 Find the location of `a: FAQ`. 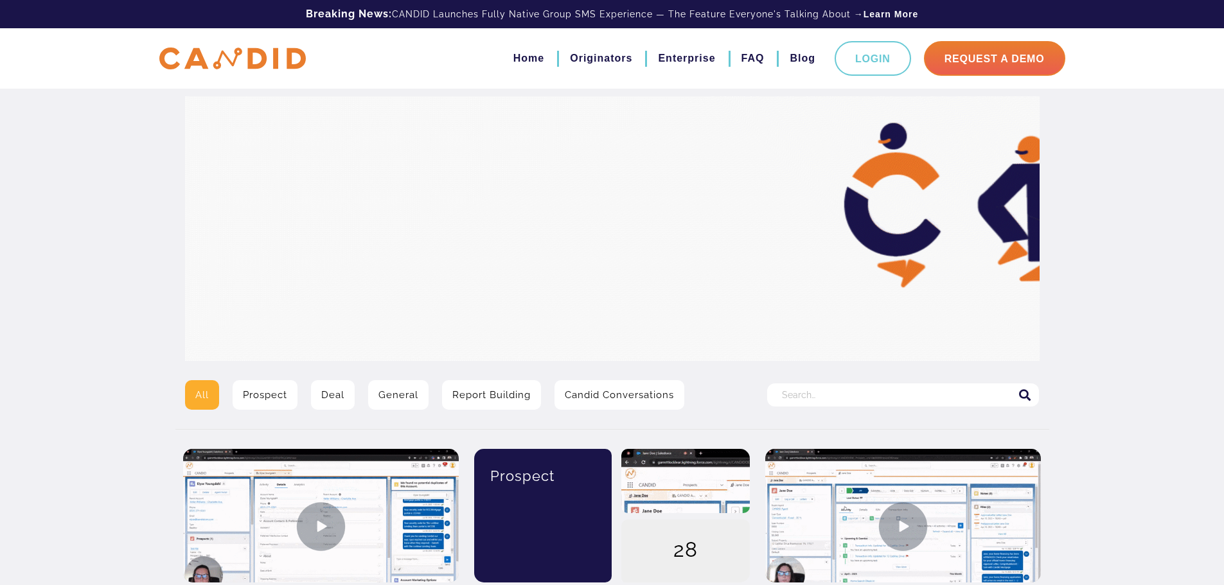

a: FAQ is located at coordinates (753, 58).